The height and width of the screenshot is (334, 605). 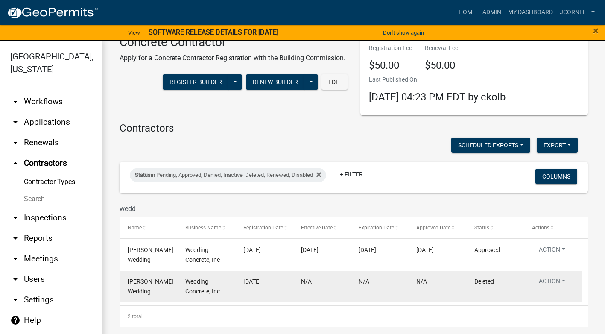 I want to click on datatable-header-cell: Registration Date, so click(x=264, y=228).